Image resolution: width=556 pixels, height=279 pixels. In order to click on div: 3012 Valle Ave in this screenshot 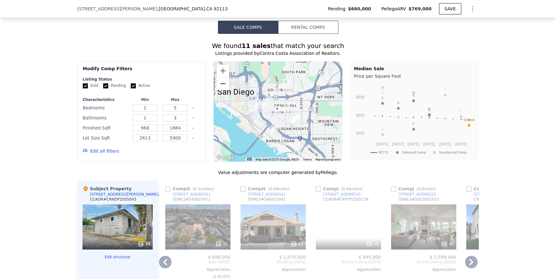, I will do `click(294, 120)`.